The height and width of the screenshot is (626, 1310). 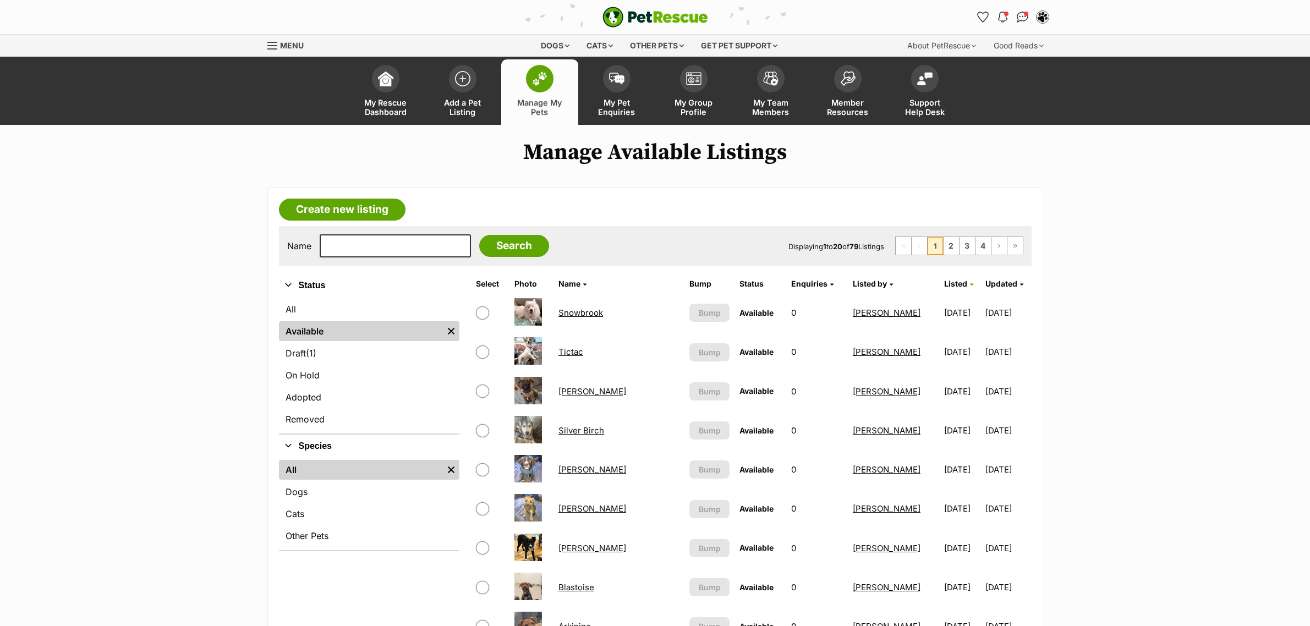 I want to click on a: Next page, so click(x=999, y=246).